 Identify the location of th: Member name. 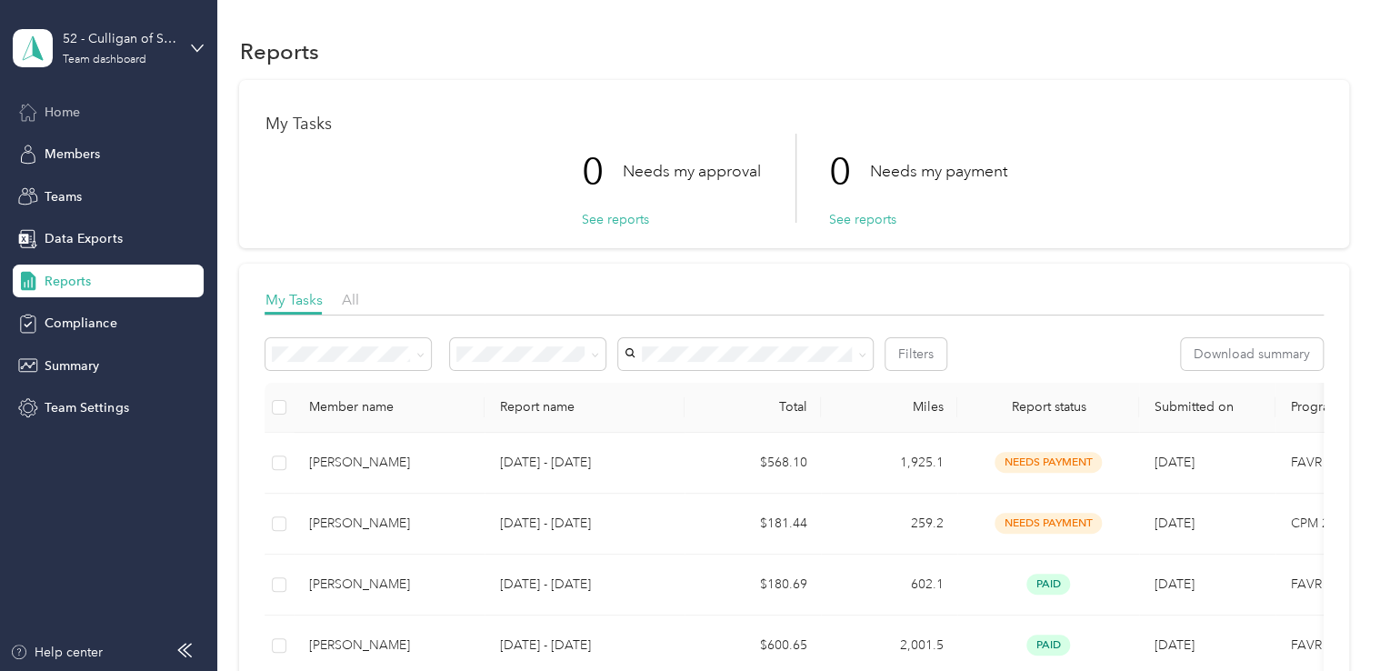
(389, 407).